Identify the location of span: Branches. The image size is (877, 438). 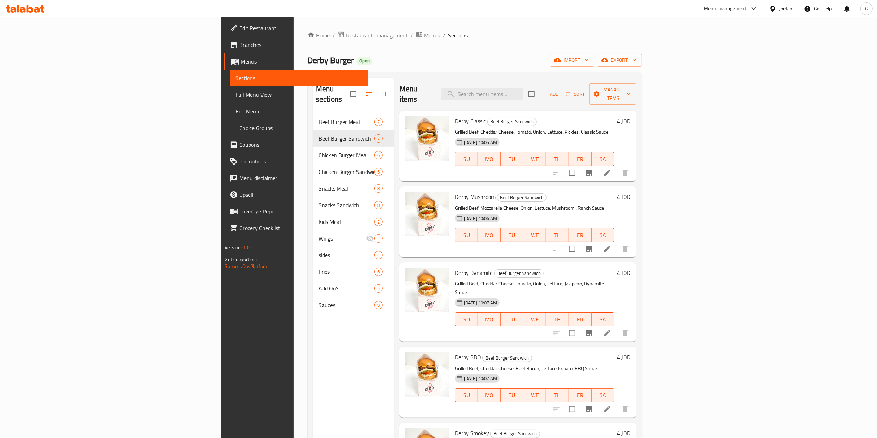
(301, 45).